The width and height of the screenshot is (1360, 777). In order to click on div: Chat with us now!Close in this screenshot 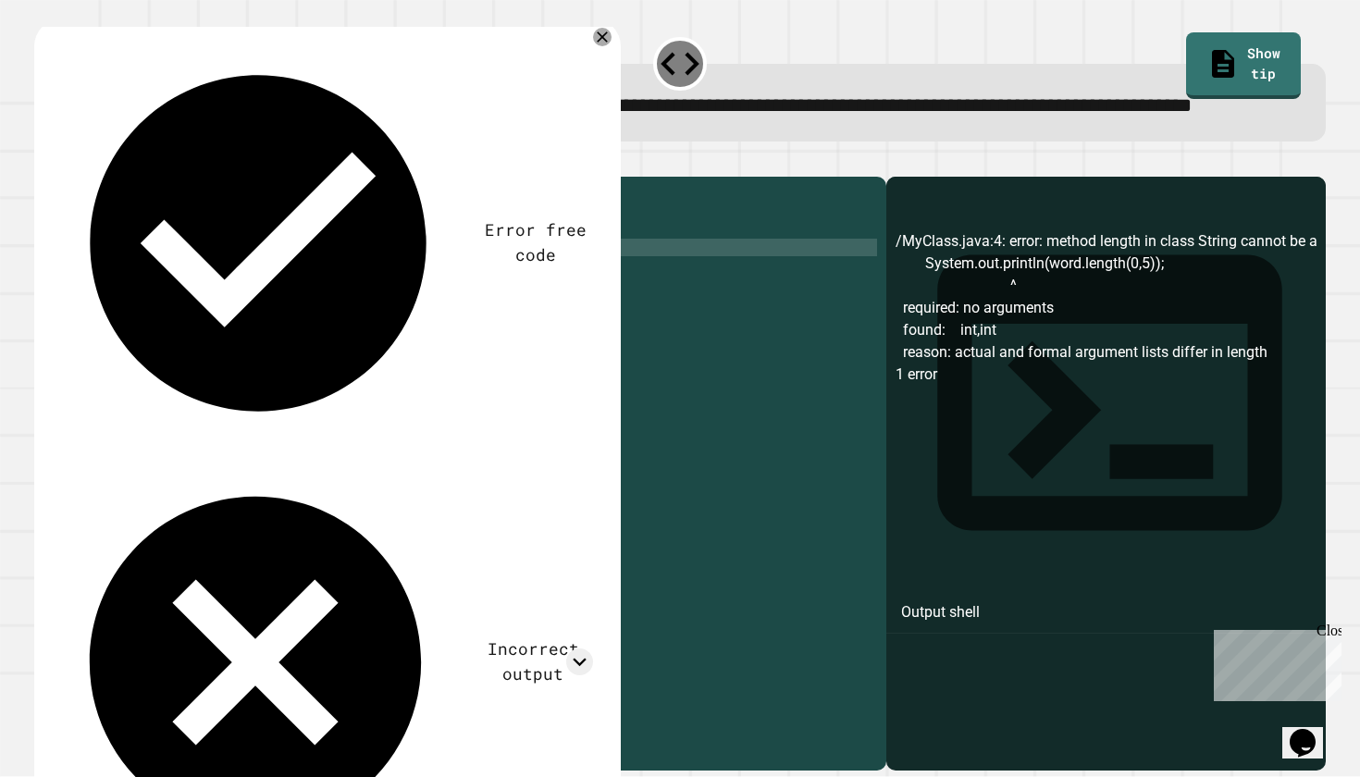, I will do `click(68, 62)`.